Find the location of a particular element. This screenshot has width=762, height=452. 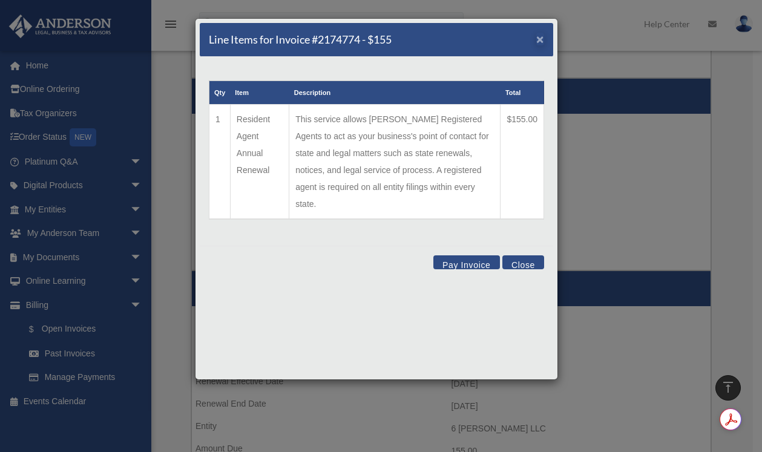

th: Qty is located at coordinates (220, 93).